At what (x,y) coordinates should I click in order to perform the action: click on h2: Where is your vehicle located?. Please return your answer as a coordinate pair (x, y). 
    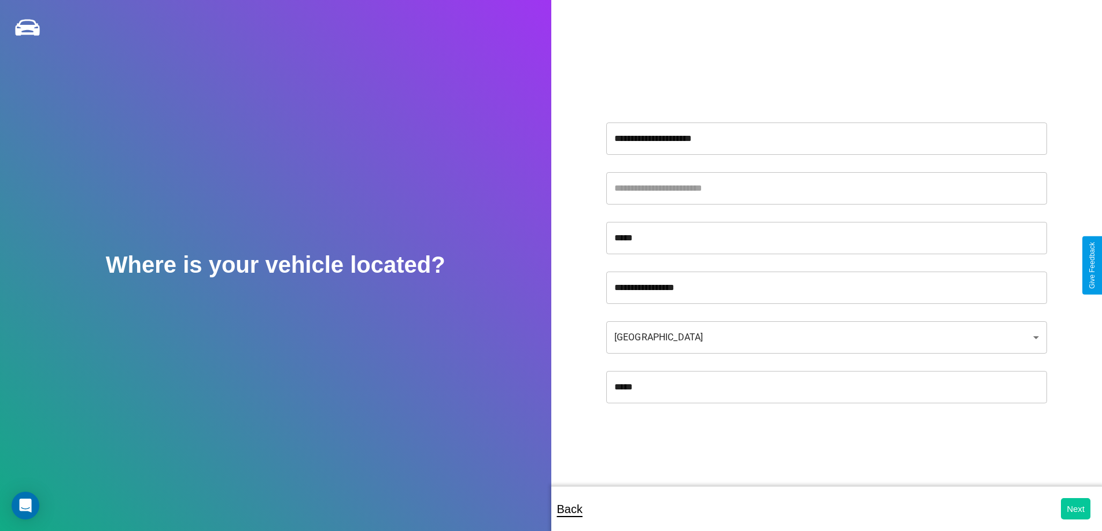
    Looking at the image, I should click on (275, 265).